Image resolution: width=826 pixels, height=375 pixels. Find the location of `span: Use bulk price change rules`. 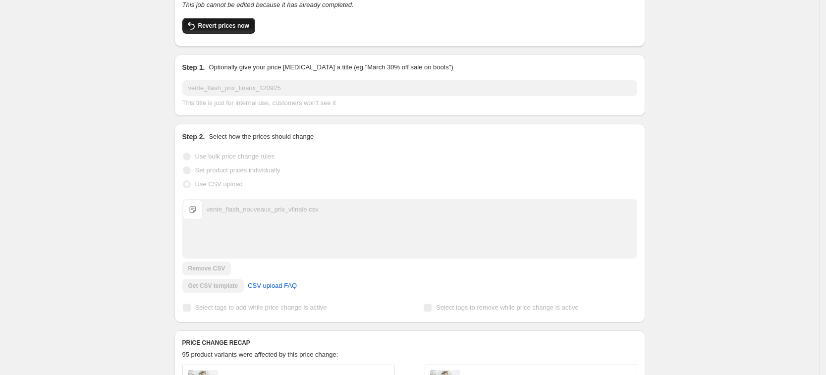

span: Use bulk price change rules is located at coordinates (235, 156).